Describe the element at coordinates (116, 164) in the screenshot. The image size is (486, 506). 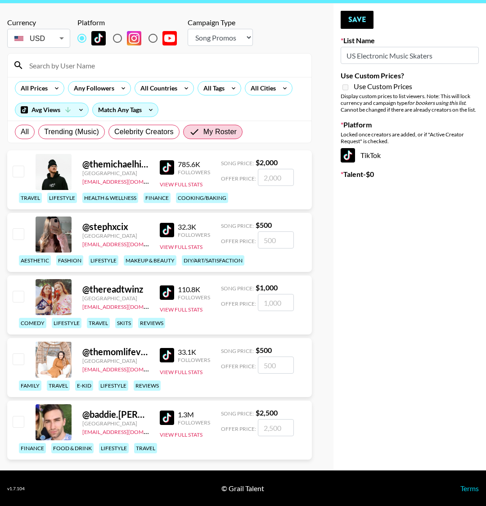
I see `div: @ themichaelhickey` at that location.